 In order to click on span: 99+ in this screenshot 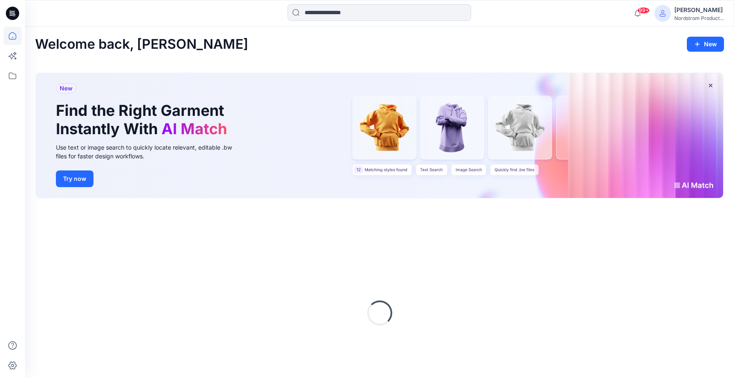, I will do `click(643, 10)`.